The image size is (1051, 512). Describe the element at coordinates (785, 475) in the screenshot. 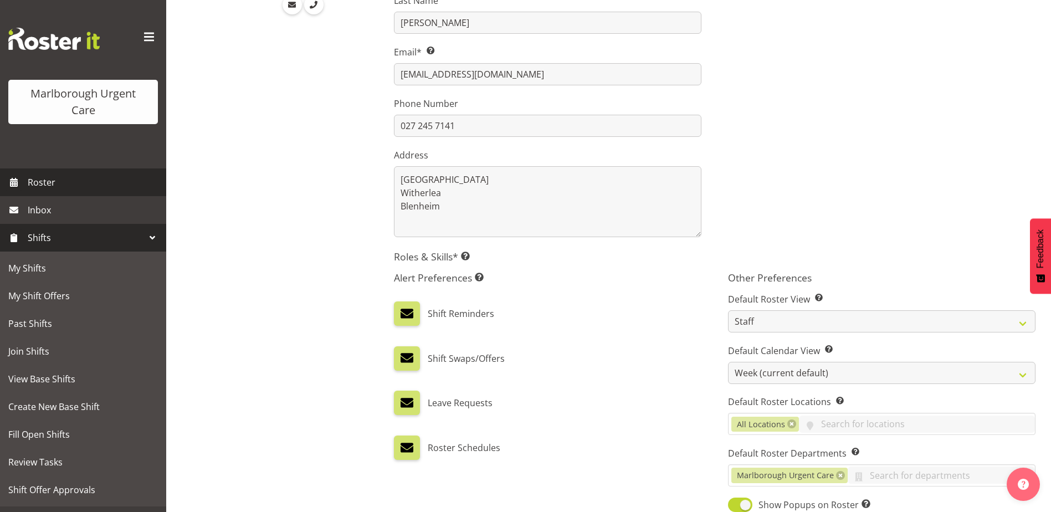

I see `span: Marlborough Urgent Care` at that location.